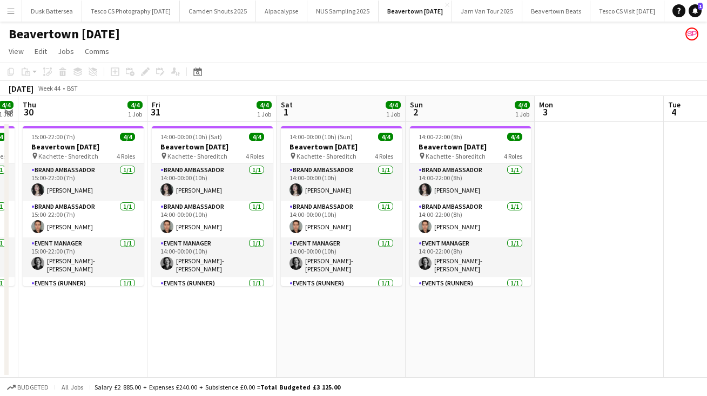 The width and height of the screenshot is (707, 396). I want to click on button: Camden Shouts 2025, so click(218, 11).